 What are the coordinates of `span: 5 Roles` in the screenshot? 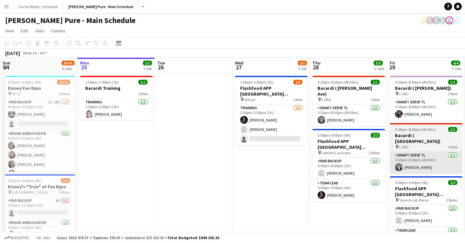 It's located at (64, 94).